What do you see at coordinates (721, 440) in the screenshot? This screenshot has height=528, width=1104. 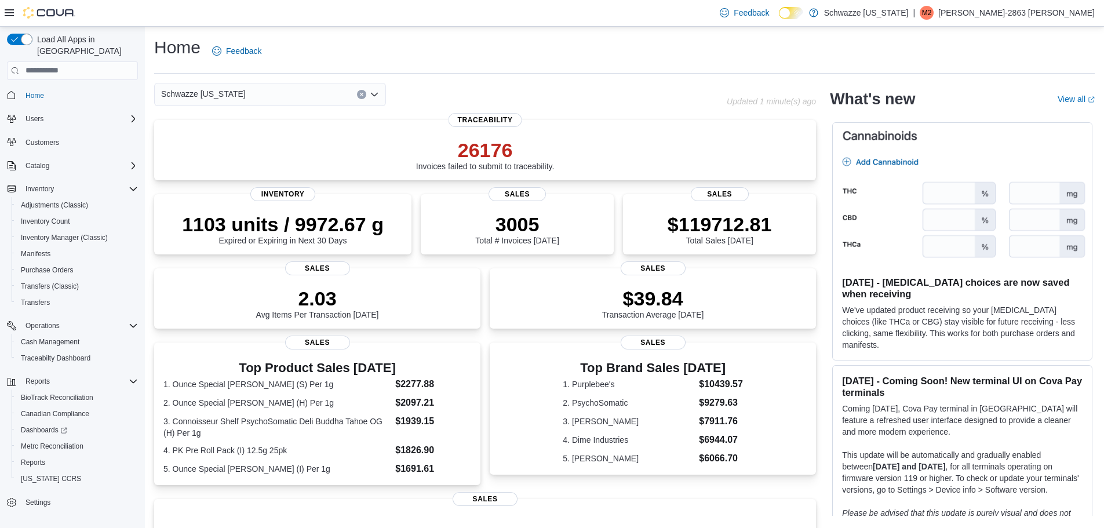 I see `dd: $6944.07` at bounding box center [721, 440].